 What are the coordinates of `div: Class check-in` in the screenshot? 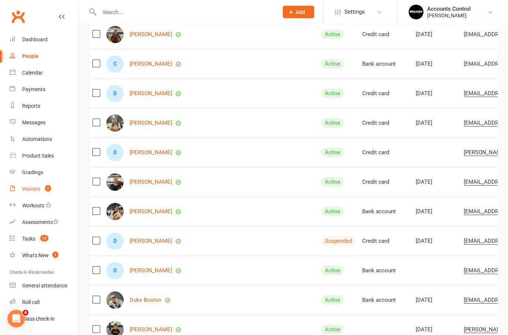 It's located at (38, 319).